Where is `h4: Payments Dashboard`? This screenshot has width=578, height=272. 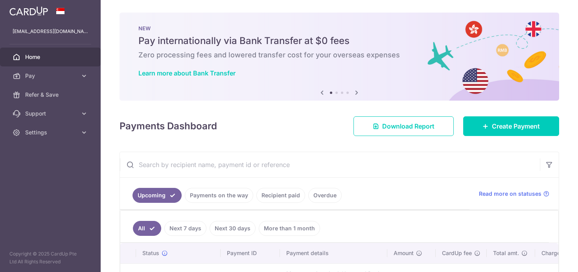 h4: Payments Dashboard is located at coordinates (168, 126).